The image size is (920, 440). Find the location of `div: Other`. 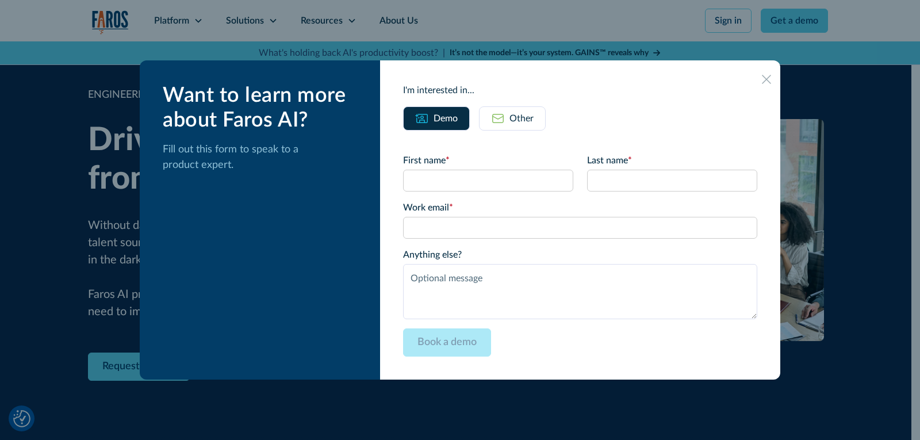

div: Other is located at coordinates (522, 118).